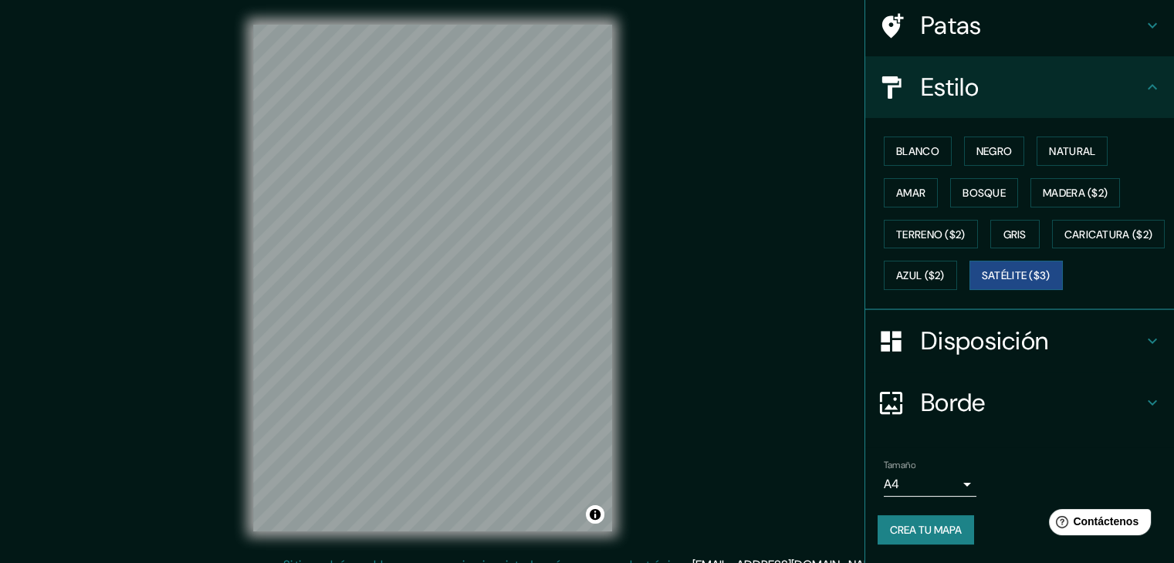 Image resolution: width=1174 pixels, height=563 pixels. Describe the element at coordinates (432, 278) in the screenshot. I see `canvas: Mapa` at that location.